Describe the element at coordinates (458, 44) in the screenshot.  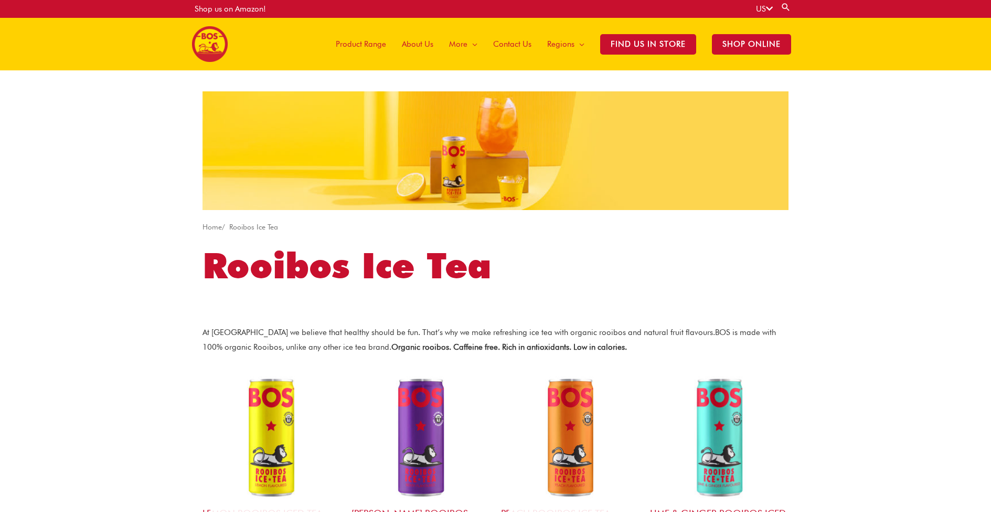
I see `span: More` at that location.